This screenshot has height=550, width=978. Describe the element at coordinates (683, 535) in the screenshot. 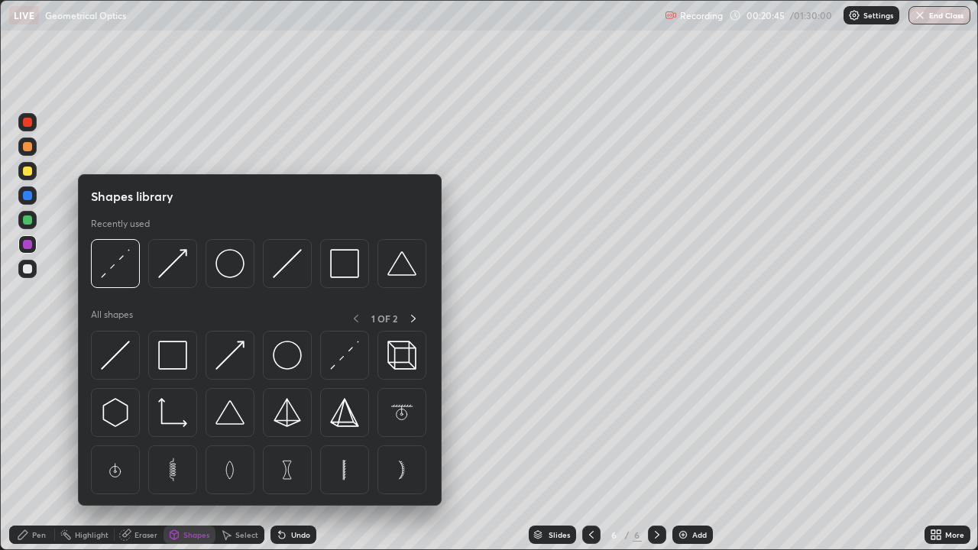

I see `img: add-slide-button` at that location.